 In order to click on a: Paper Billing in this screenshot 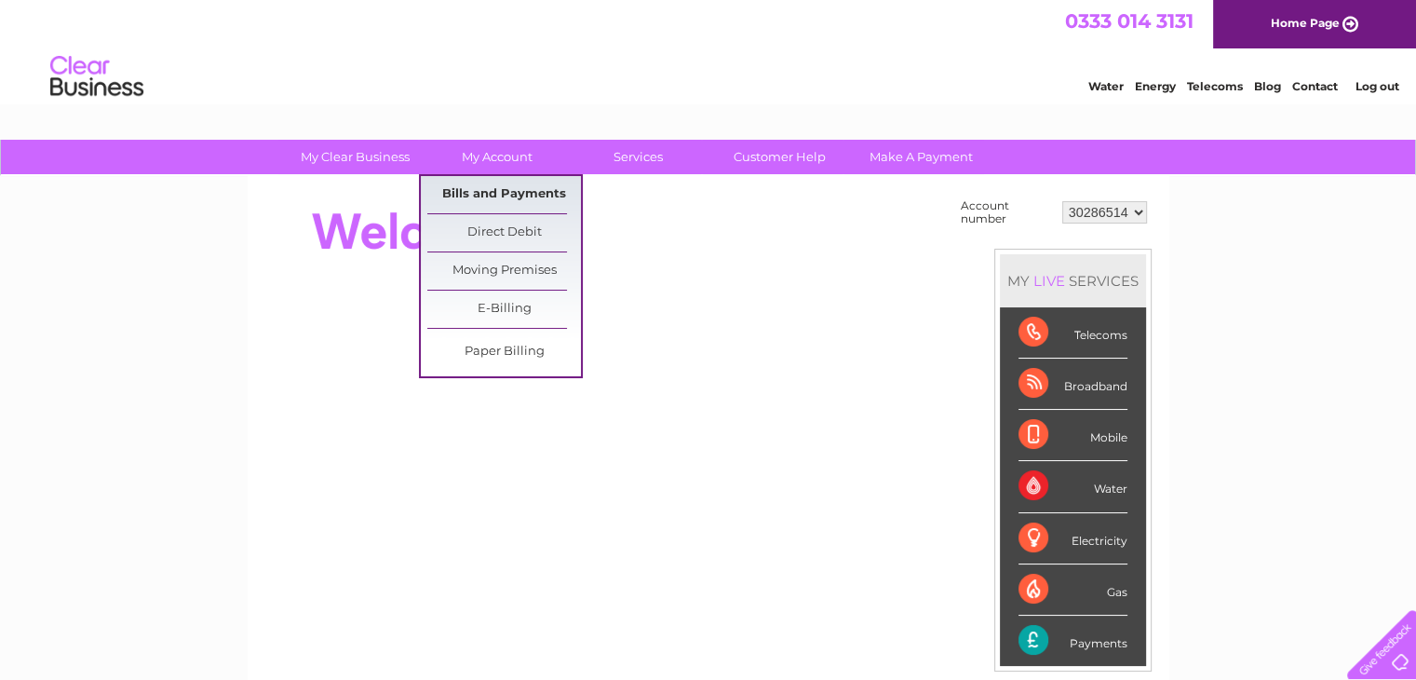, I will do `click(504, 352)`.